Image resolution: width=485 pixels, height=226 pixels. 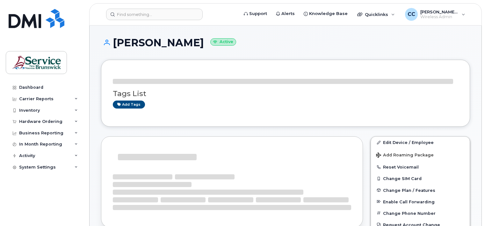 What do you see at coordinates (409, 201) in the screenshot?
I see `span: Enable Call Forwarding` at bounding box center [409, 201].